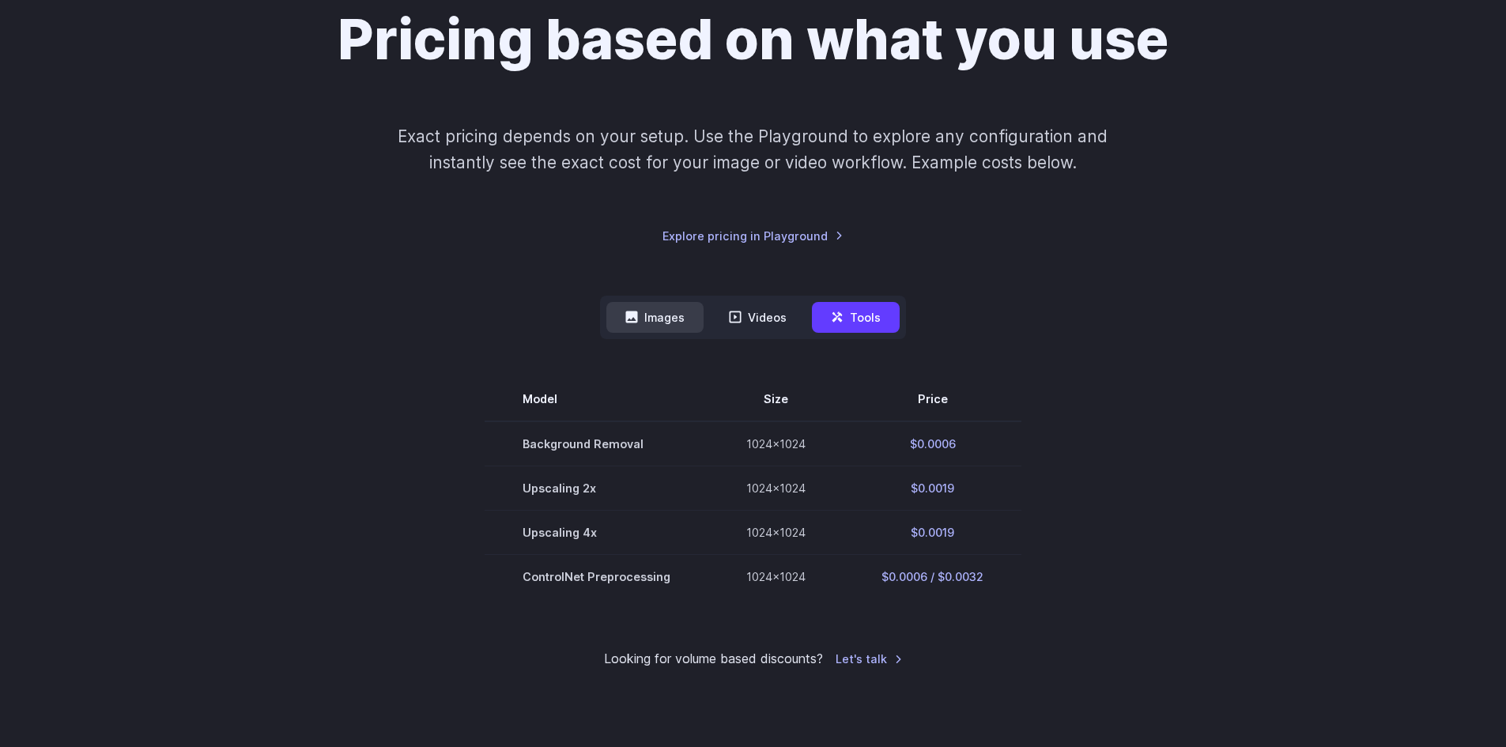 This screenshot has height=747, width=1506. I want to click on button: Tools, so click(855, 317).